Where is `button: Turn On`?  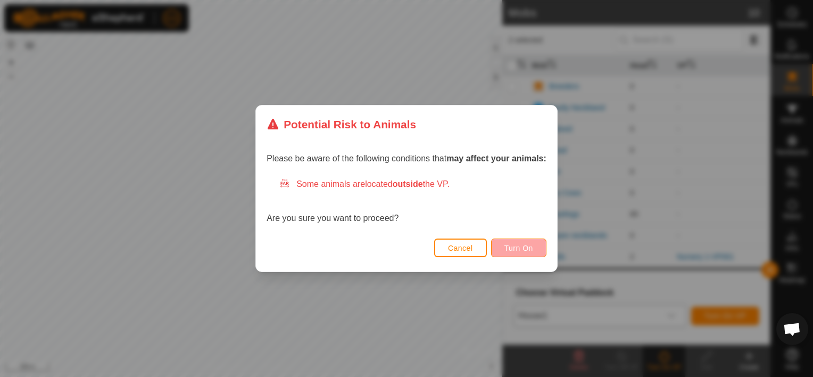 button: Turn On is located at coordinates (519, 247).